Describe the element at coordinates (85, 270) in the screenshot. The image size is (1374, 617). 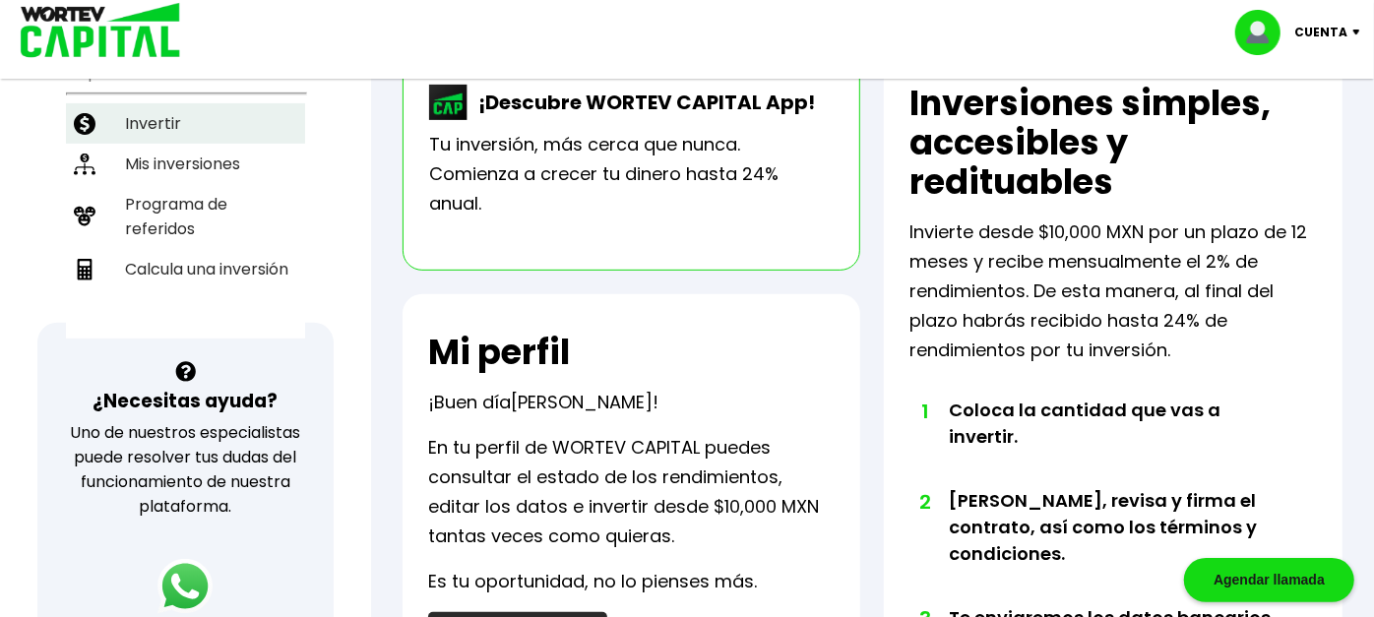
I see `img: calculadora-icon.17d418c4.svg` at that location.